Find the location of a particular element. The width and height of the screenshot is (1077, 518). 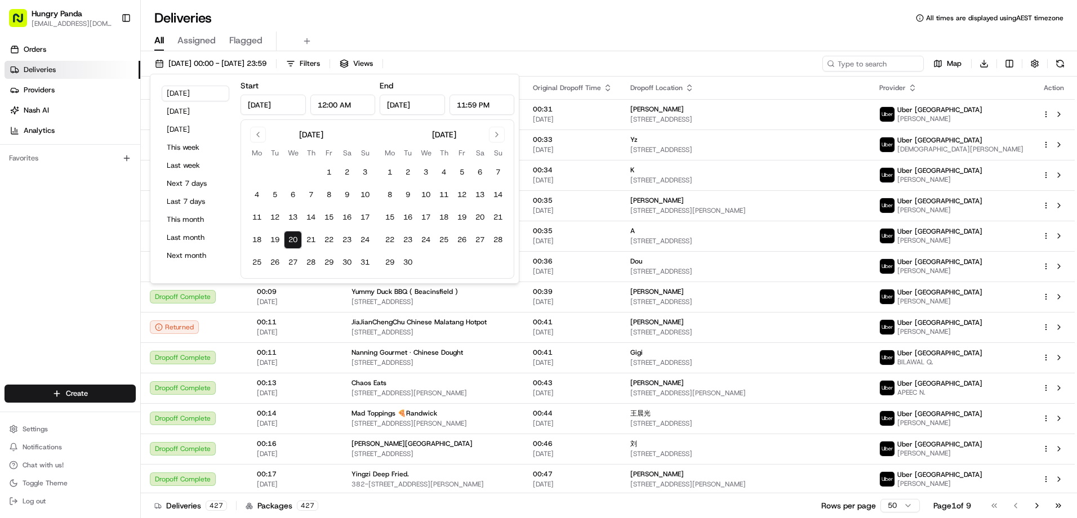

span: BILAWAL Q. is located at coordinates (940, 362).